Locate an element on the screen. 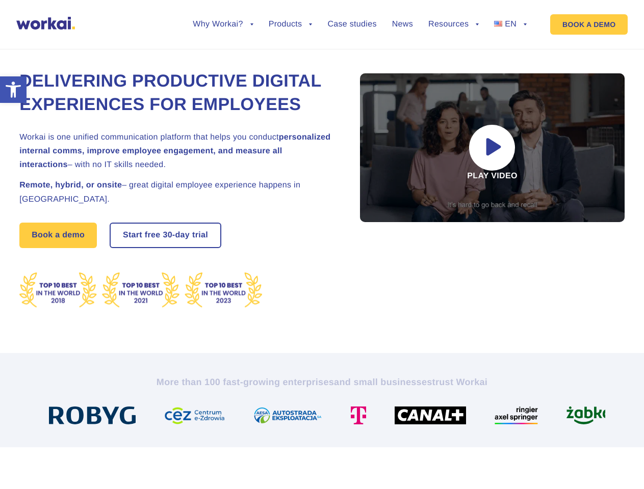  a: Resources is located at coordinates (453, 24).